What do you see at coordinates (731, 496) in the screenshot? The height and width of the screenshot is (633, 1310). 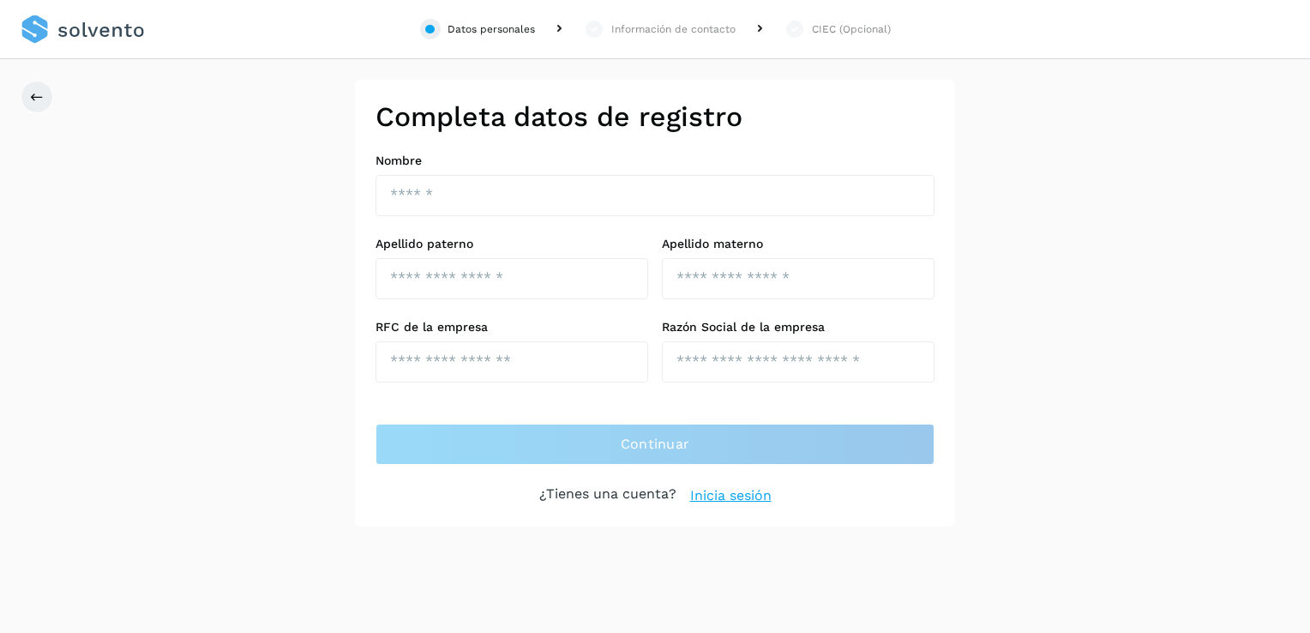 I see `a: Inicia sesión` at bounding box center [731, 496].